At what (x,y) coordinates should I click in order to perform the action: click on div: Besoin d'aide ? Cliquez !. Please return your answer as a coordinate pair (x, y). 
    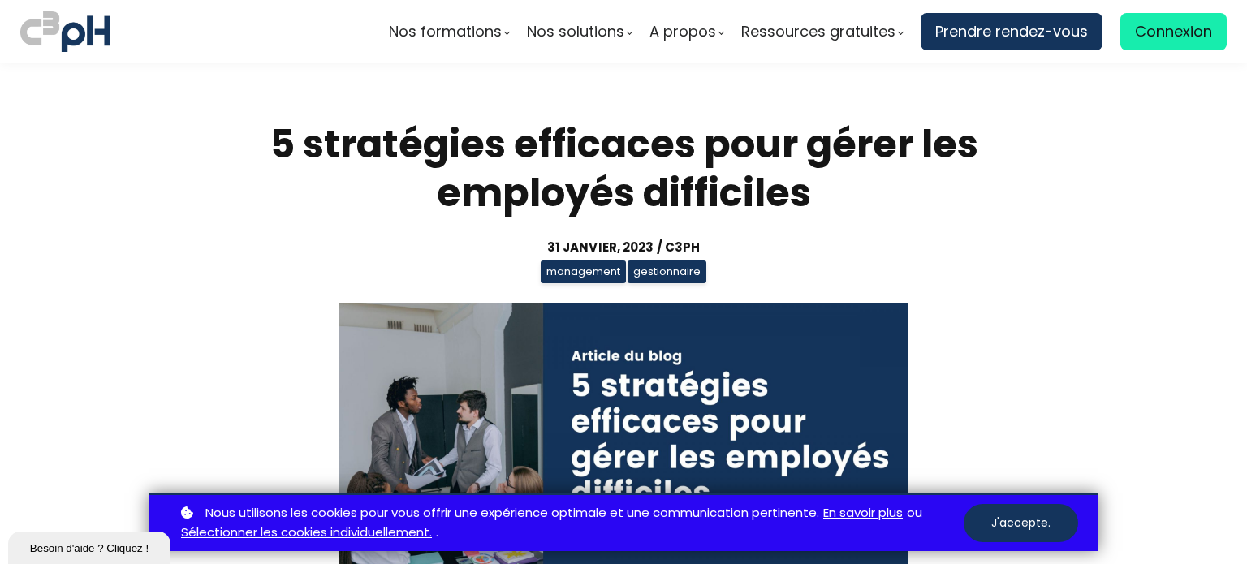
    Looking at the image, I should click on (81, 19).